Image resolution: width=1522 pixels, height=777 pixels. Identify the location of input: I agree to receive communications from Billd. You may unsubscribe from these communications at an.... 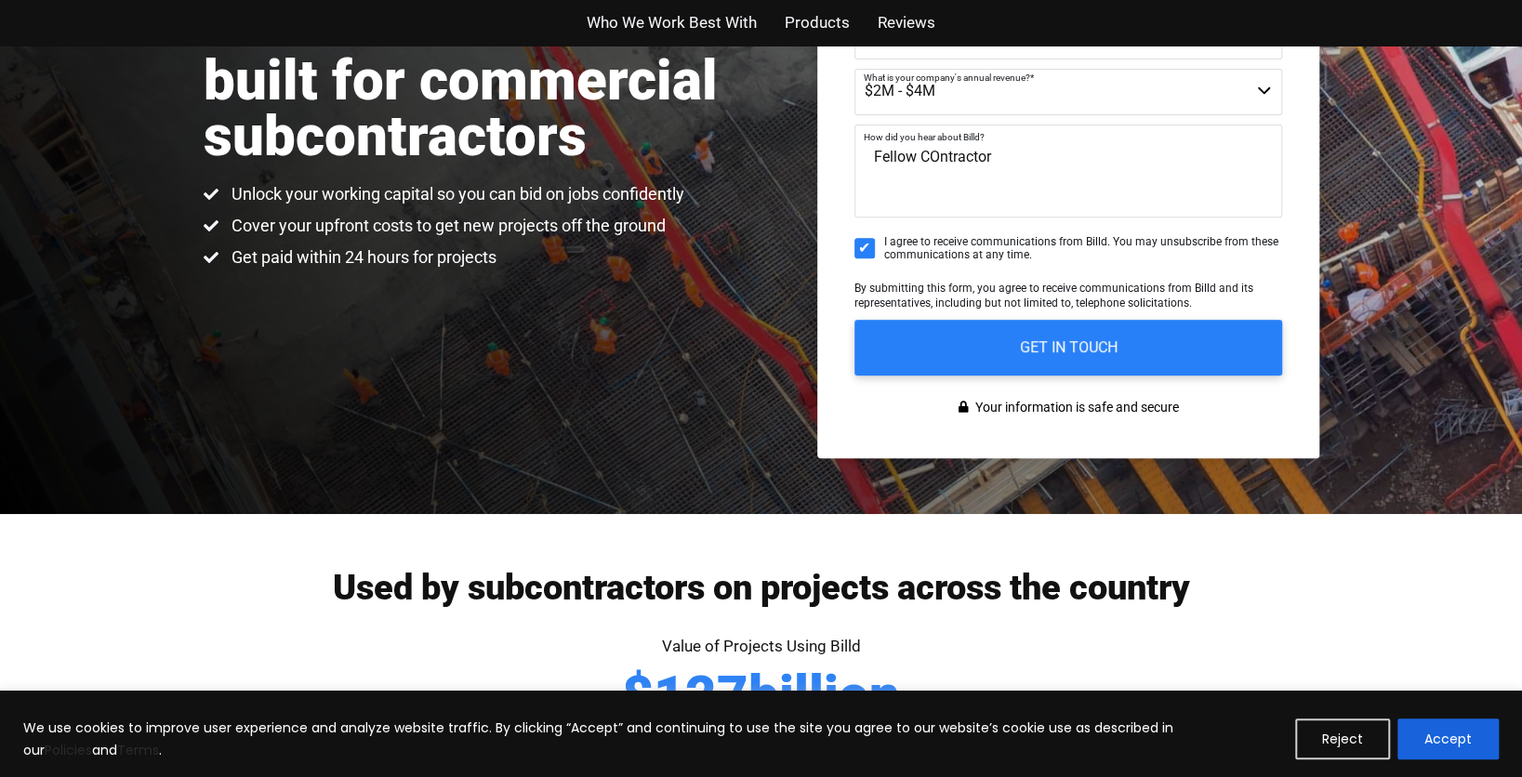
(865, 248).